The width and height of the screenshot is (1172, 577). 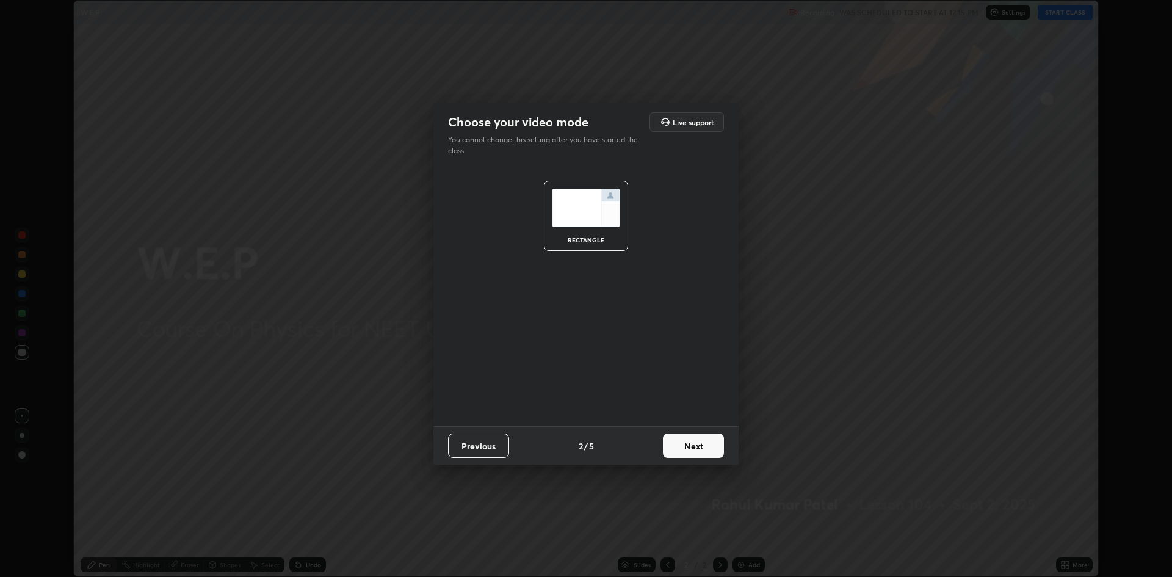 I want to click on div: rectangle, so click(x=586, y=240).